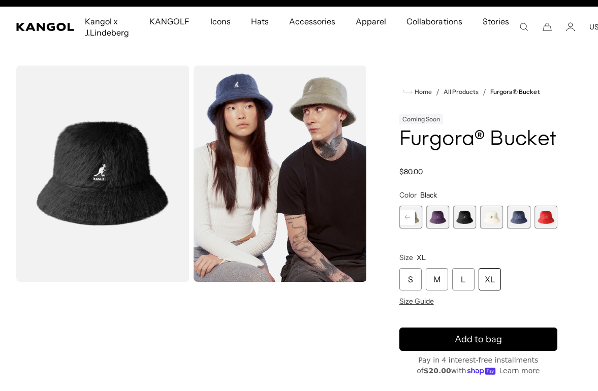 This screenshot has height=391, width=598. I want to click on label: Black, so click(464, 217).